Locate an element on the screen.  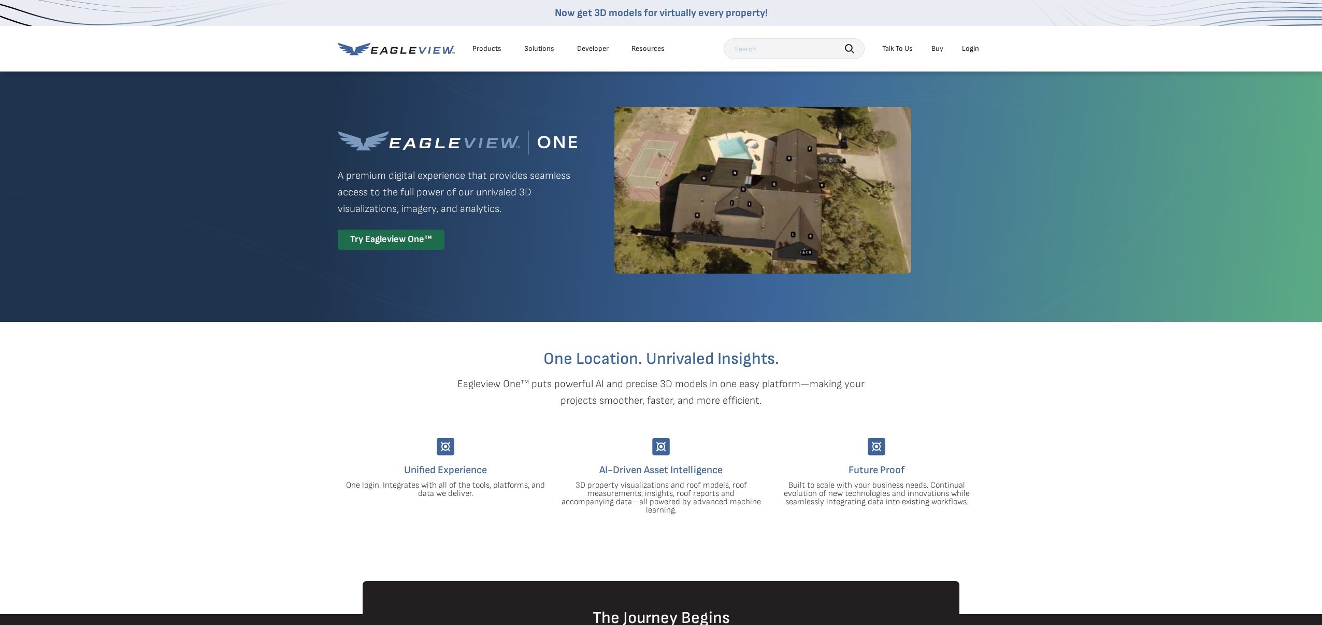
h4: Future Proof is located at coordinates (877, 470).